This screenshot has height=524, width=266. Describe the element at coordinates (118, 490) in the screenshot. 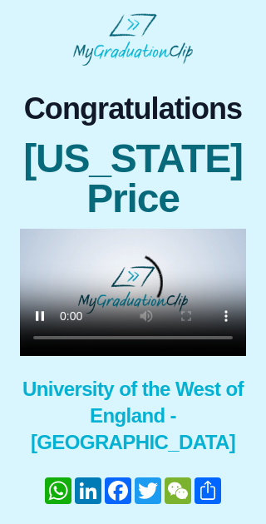

I see `a: Facebook` at that location.